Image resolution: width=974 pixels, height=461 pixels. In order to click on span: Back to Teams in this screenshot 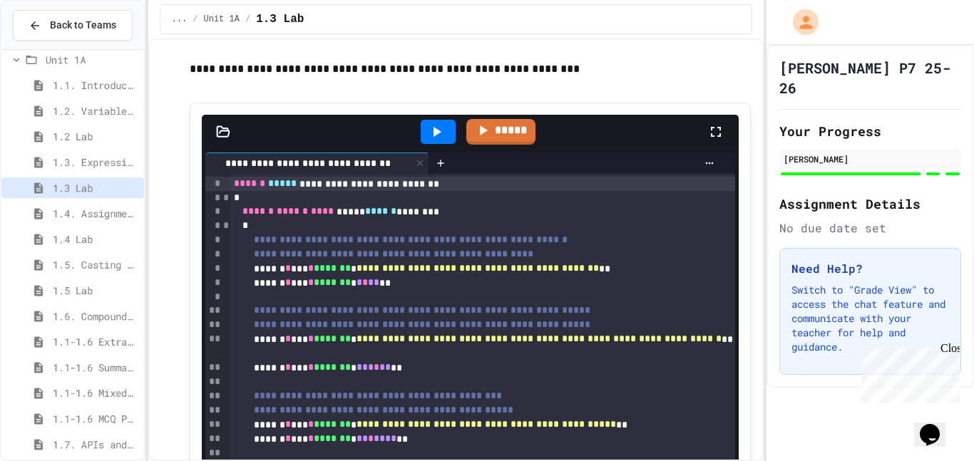, I will do `click(83, 25)`.